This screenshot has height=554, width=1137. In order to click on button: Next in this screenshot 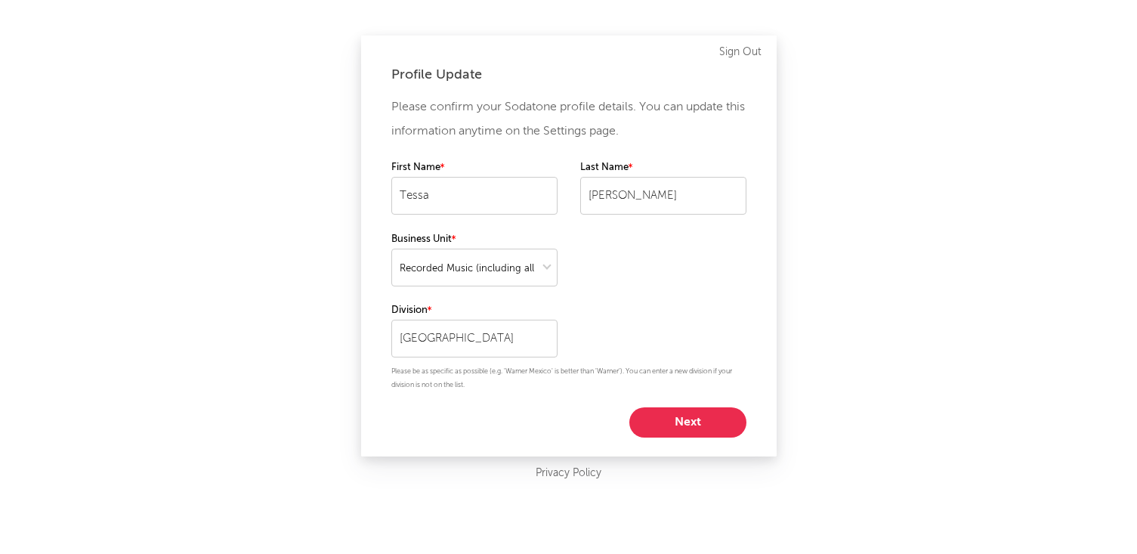, I will do `click(688, 422)`.